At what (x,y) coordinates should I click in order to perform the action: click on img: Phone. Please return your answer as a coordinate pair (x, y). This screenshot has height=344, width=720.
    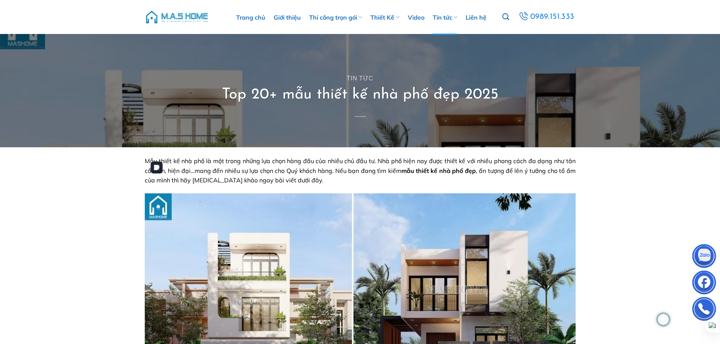
    Looking at the image, I should click on (704, 310).